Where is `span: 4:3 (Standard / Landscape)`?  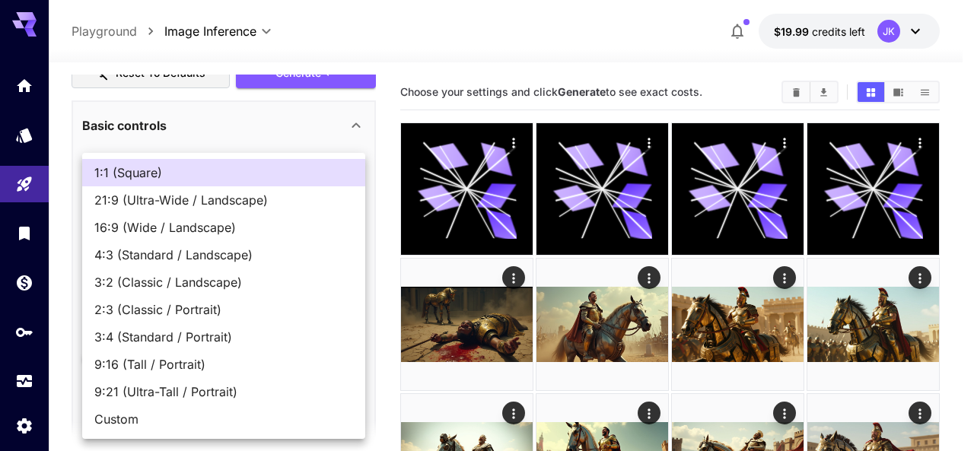 span: 4:3 (Standard / Landscape) is located at coordinates (224, 255).